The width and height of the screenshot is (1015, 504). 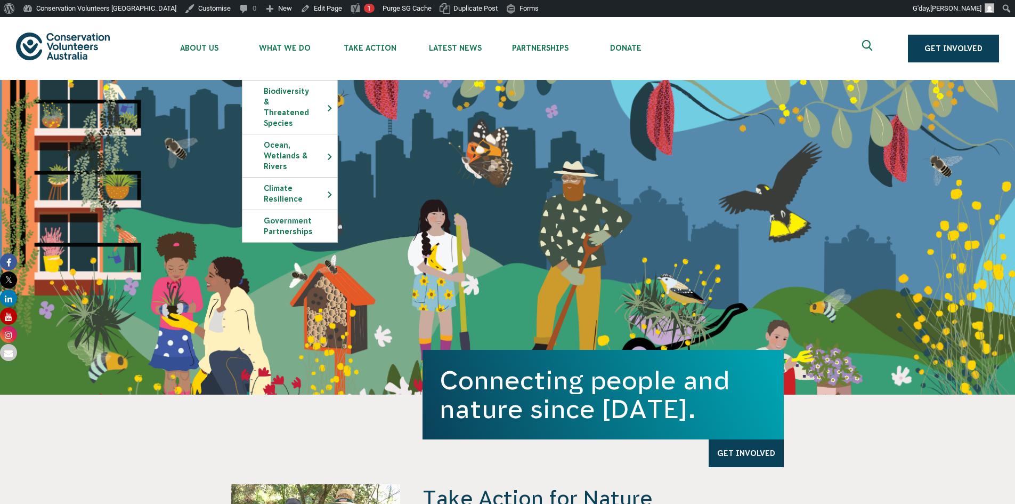 I want to click on li: What We Do, so click(x=285, y=49).